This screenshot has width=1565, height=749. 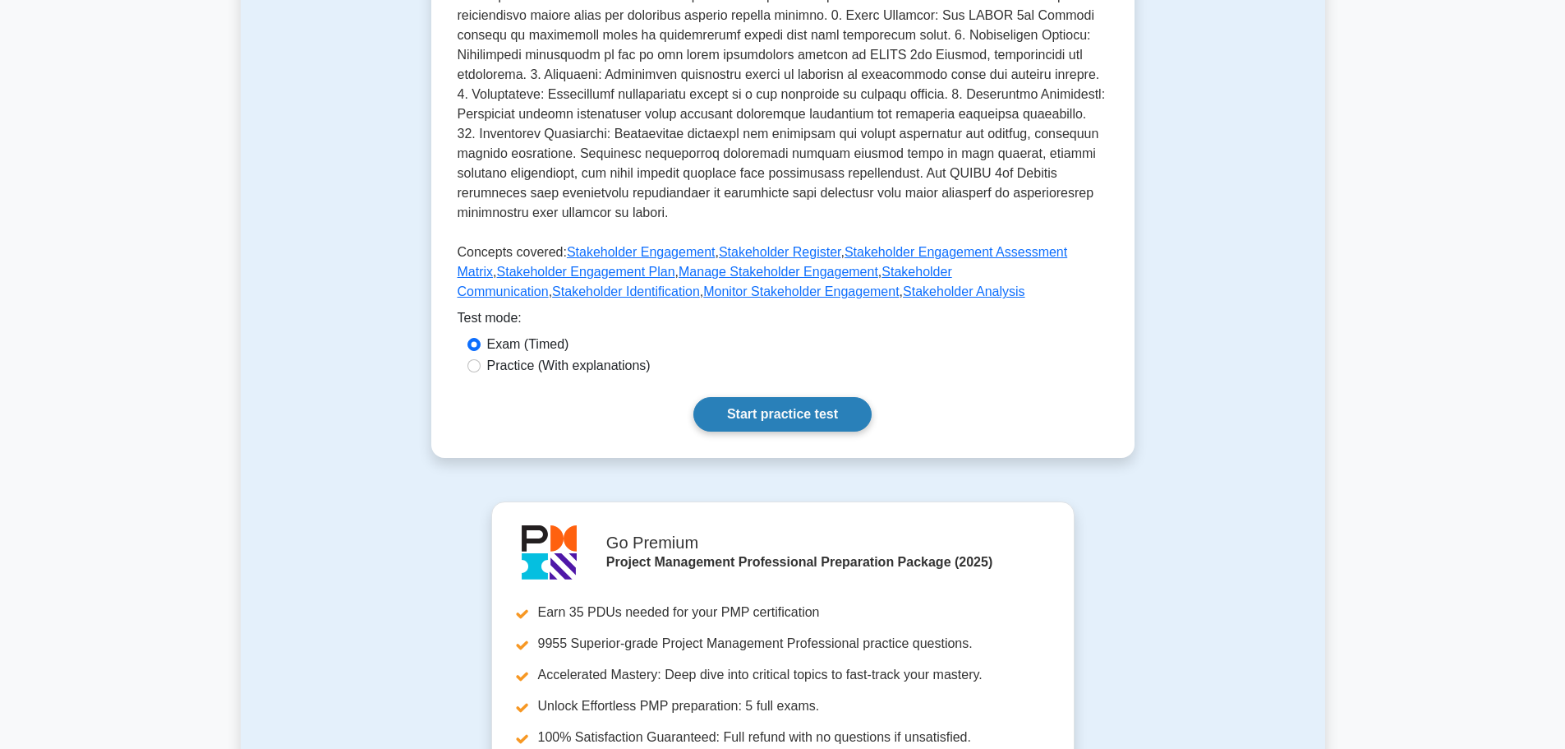 I want to click on a: Stakeholder Analysis, so click(x=964, y=291).